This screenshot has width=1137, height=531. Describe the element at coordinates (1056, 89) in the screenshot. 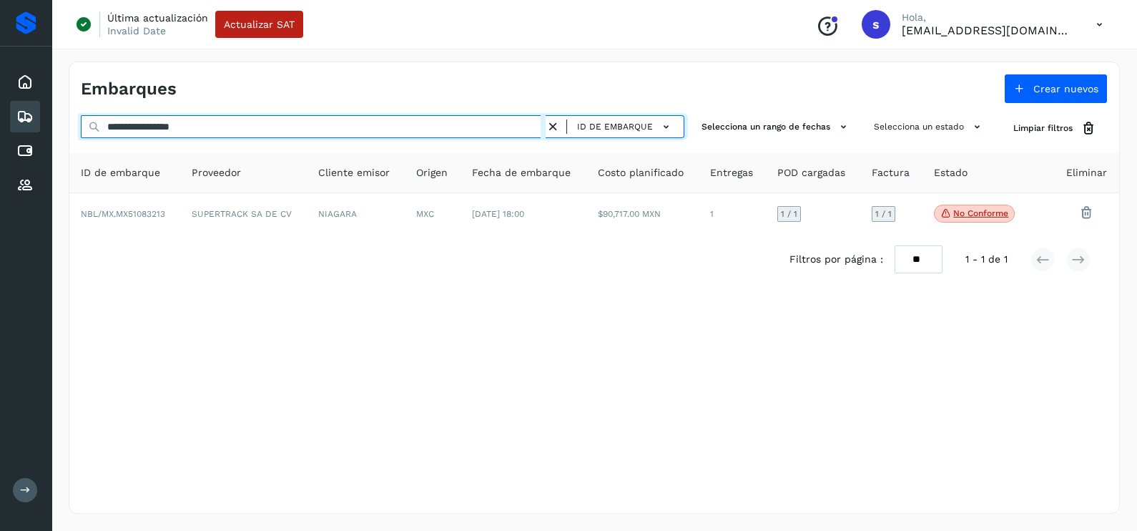

I see `button: Crear nuevos` at that location.